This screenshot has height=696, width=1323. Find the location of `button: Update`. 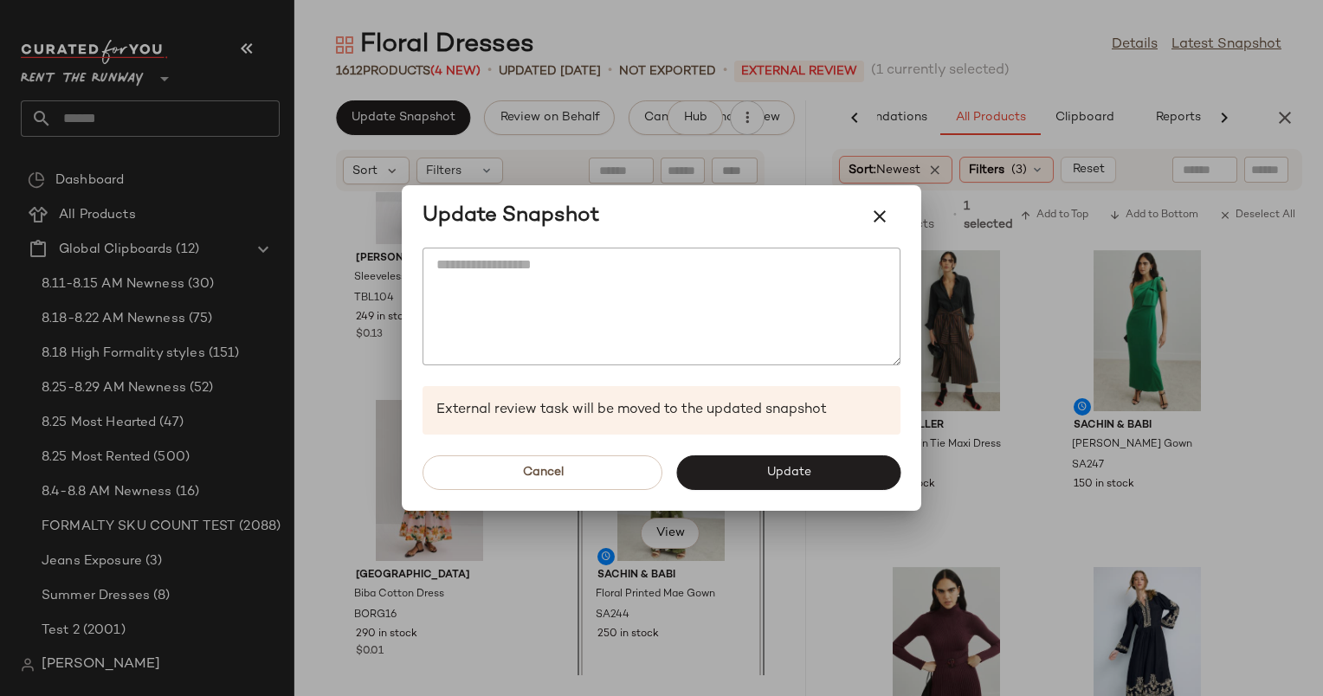

button: Update is located at coordinates (788, 473).